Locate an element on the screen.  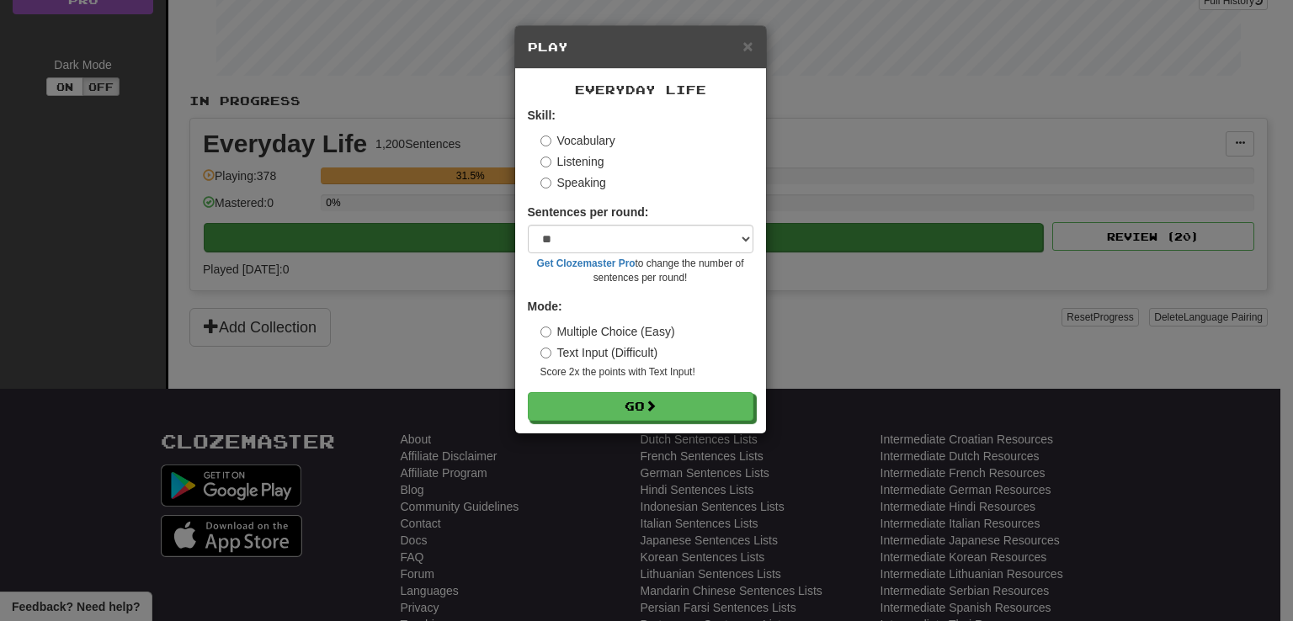
button: Go is located at coordinates (641, 407).